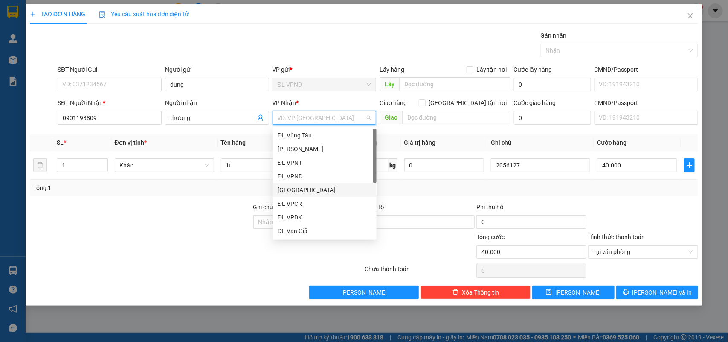  What do you see at coordinates (392, 70) in the screenshot?
I see `span: Lấy hàng` at bounding box center [392, 70].